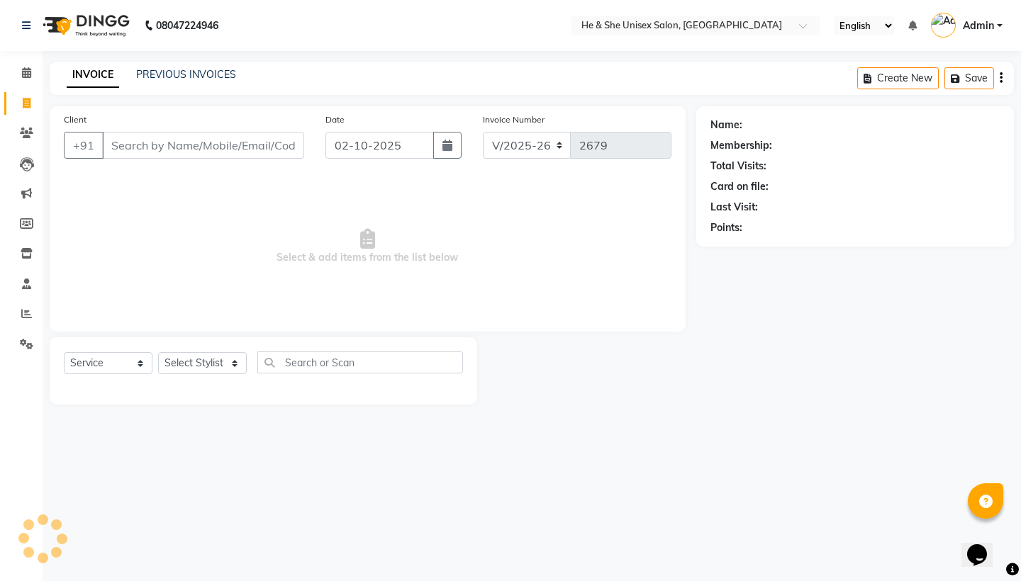 The width and height of the screenshot is (1021, 581). Describe the element at coordinates (738, 166) in the screenshot. I see `div: Total Visits:` at that location.